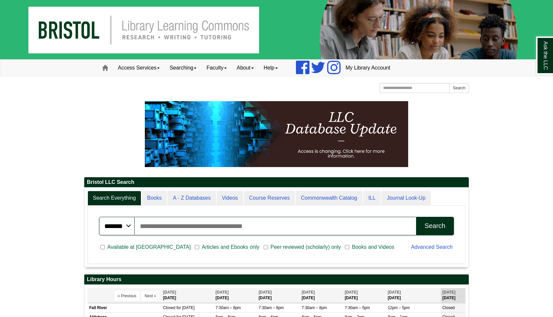 The height and width of the screenshot is (317, 553). Describe the element at coordinates (357, 308) in the screenshot. I see `span: 7:30am – 5pm` at that location.